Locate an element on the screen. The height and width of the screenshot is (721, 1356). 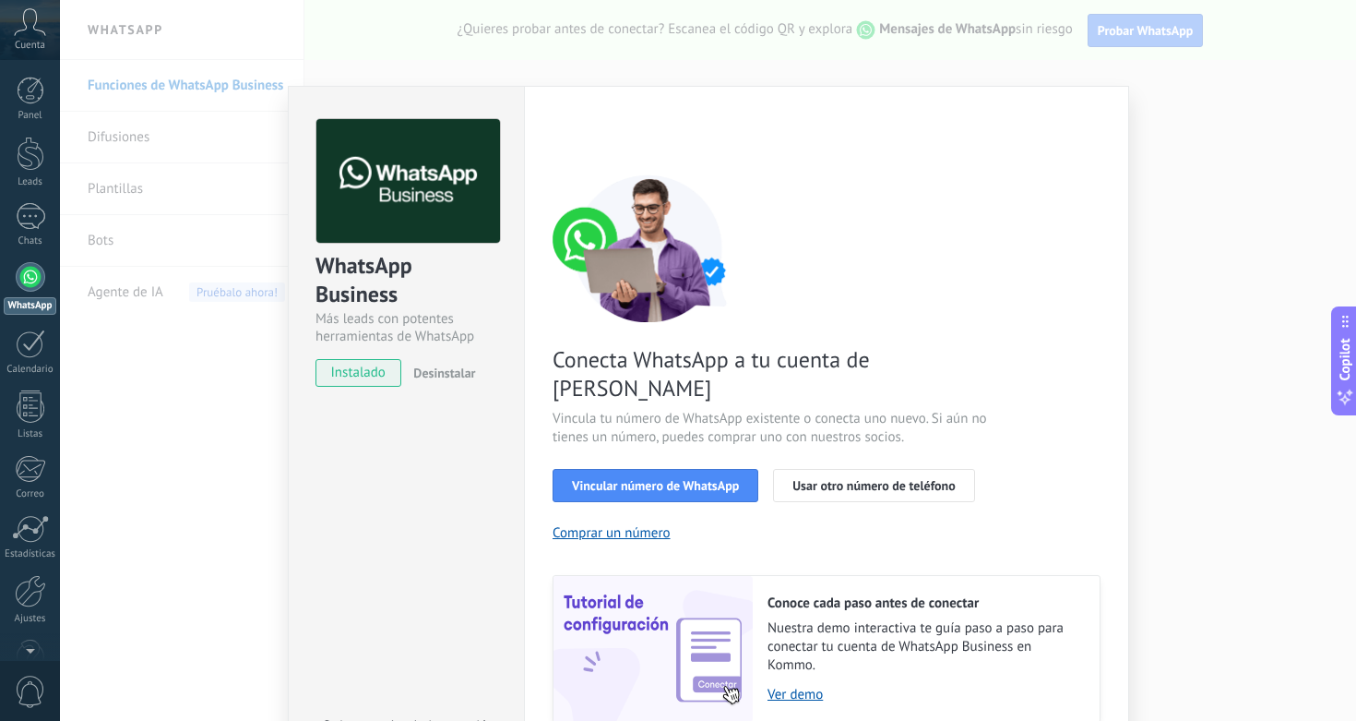
div: Estadísticas is located at coordinates (30, 554).